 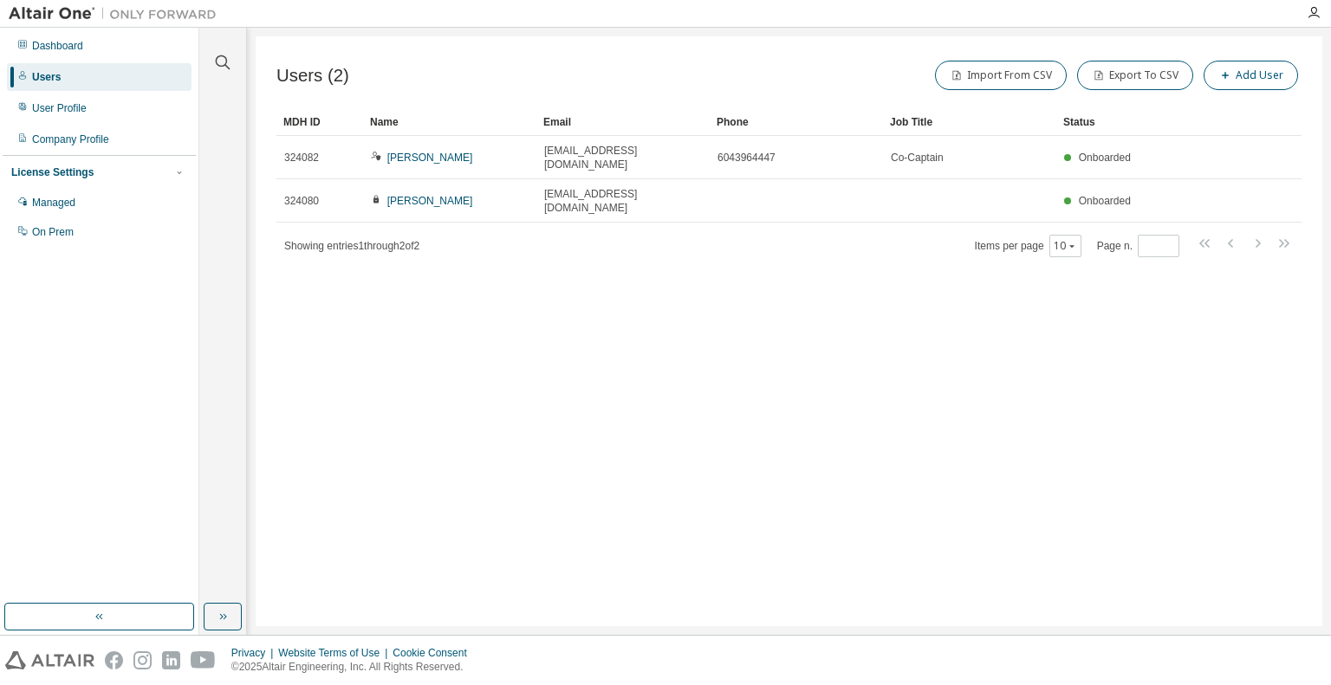 What do you see at coordinates (49, 660) in the screenshot?
I see `img: altair_logo.svg` at bounding box center [49, 660].